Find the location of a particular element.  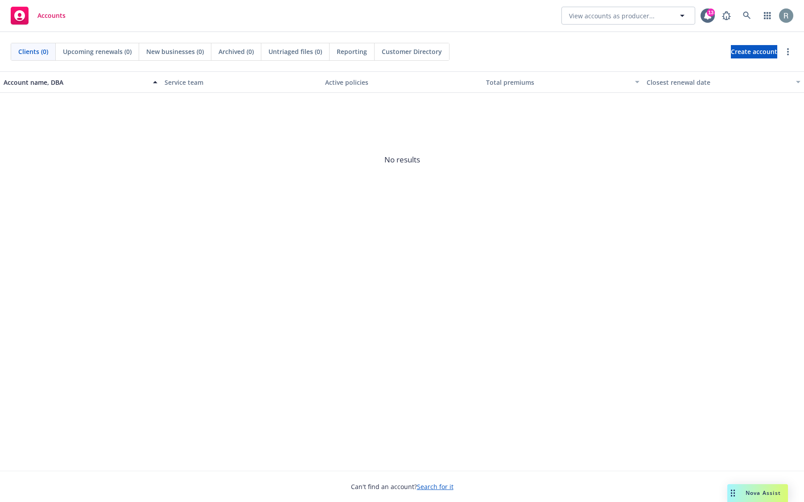

button: Nova Assist is located at coordinates (758, 493).